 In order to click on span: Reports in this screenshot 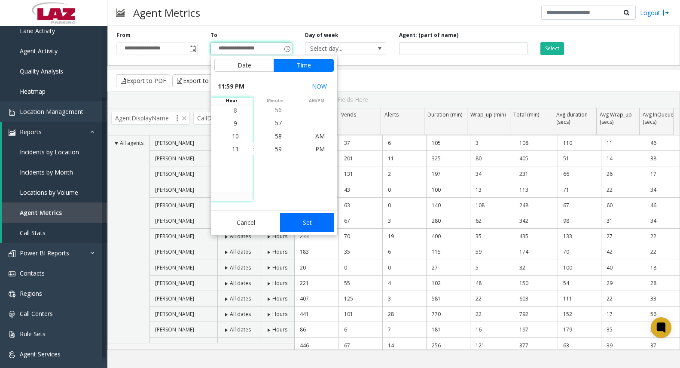, I will do `click(30, 131)`.